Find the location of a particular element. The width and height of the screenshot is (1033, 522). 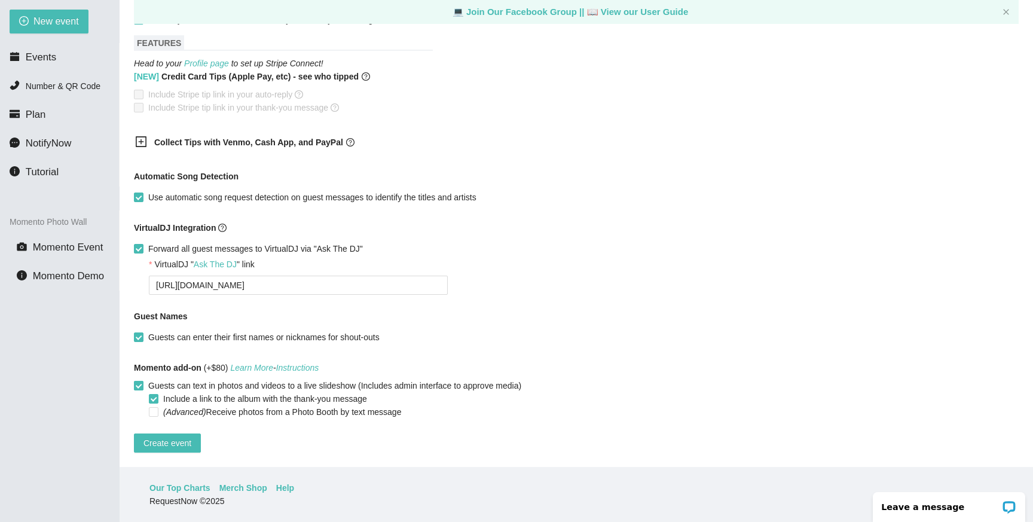

i: Head to your to set up Stripe Connect! is located at coordinates (228, 63).